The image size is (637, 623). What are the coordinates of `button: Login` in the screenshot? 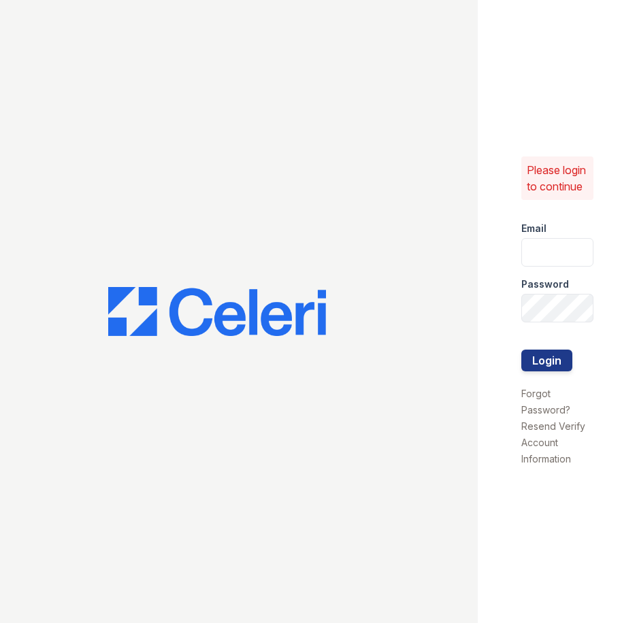 It's located at (546, 361).